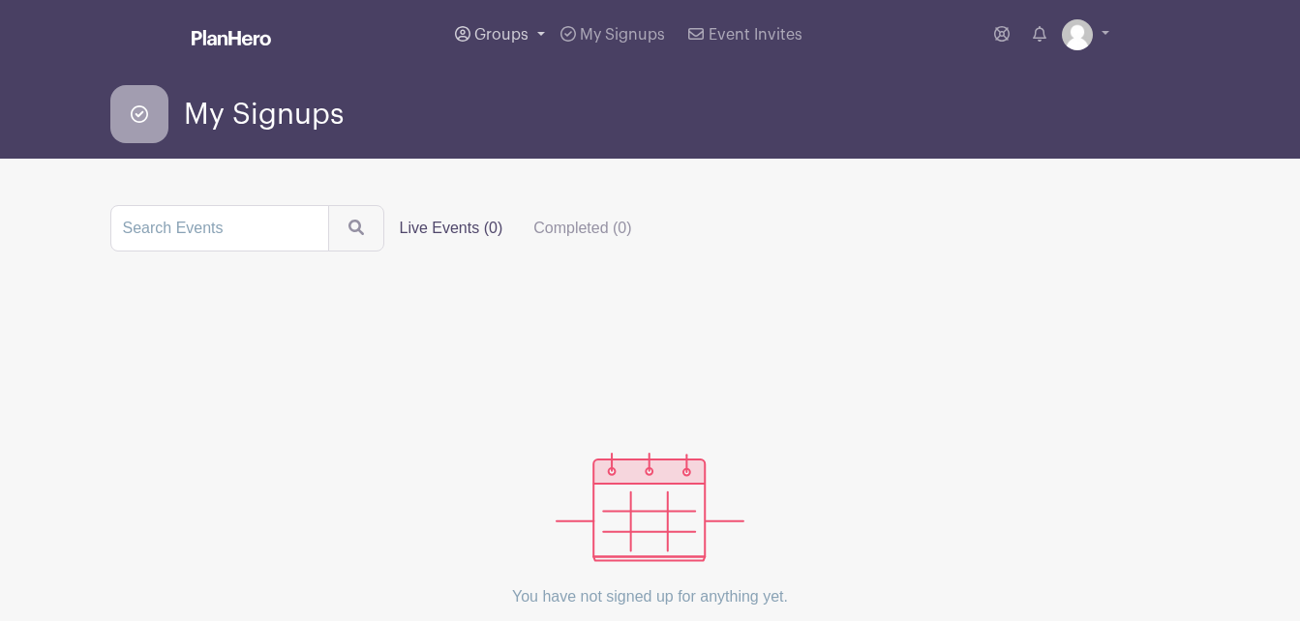 Image resolution: width=1300 pixels, height=621 pixels. Describe the element at coordinates (755, 35) in the screenshot. I see `span: Event Invites` at that location.